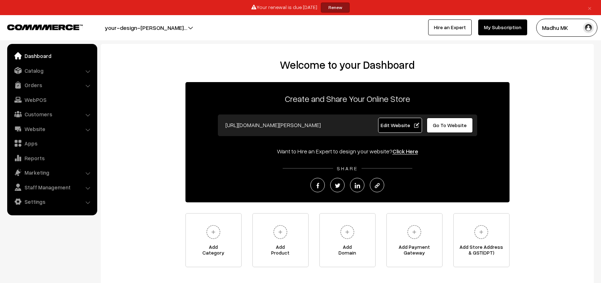 The image size is (601, 283). Describe the element at coordinates (347, 65) in the screenshot. I see `h2: Welcome to your Dashboard` at that location.